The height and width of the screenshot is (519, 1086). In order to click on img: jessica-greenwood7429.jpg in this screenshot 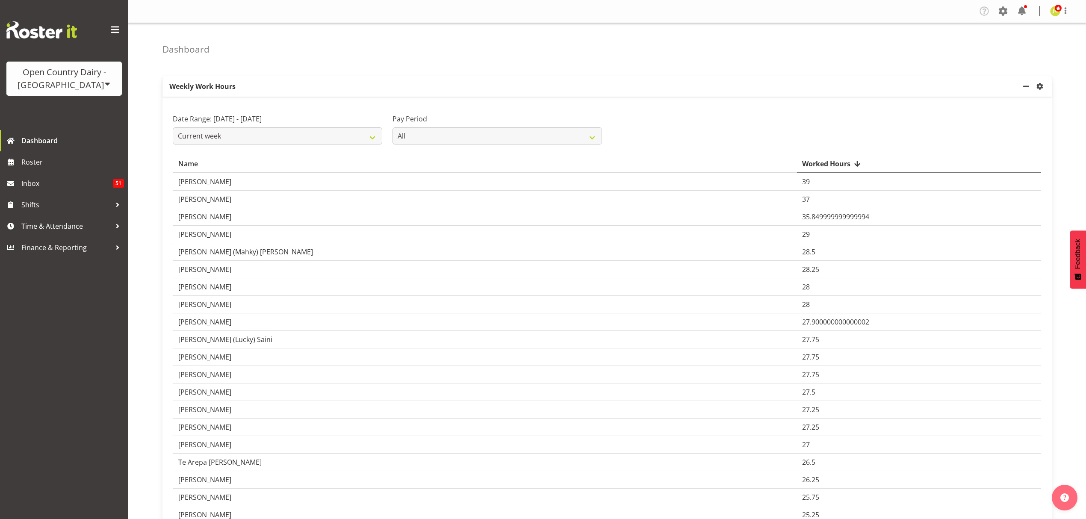, I will do `click(1055, 11)`.